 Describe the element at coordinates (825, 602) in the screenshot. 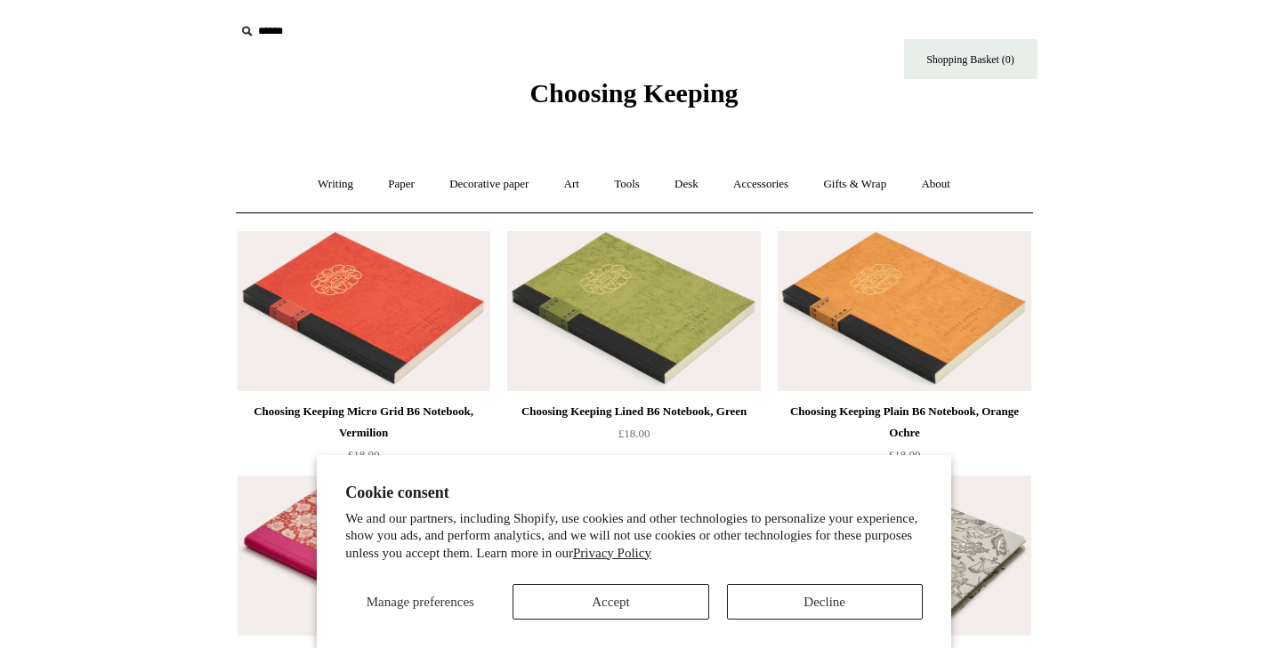

I see `button: Decline` at that location.